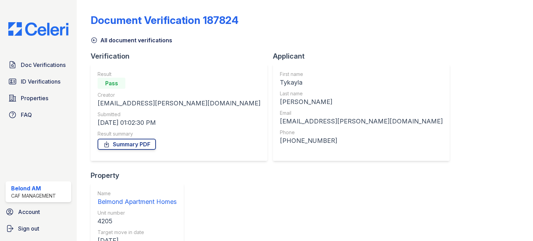 The image size is (533, 241). I want to click on span: FAQ, so click(26, 115).